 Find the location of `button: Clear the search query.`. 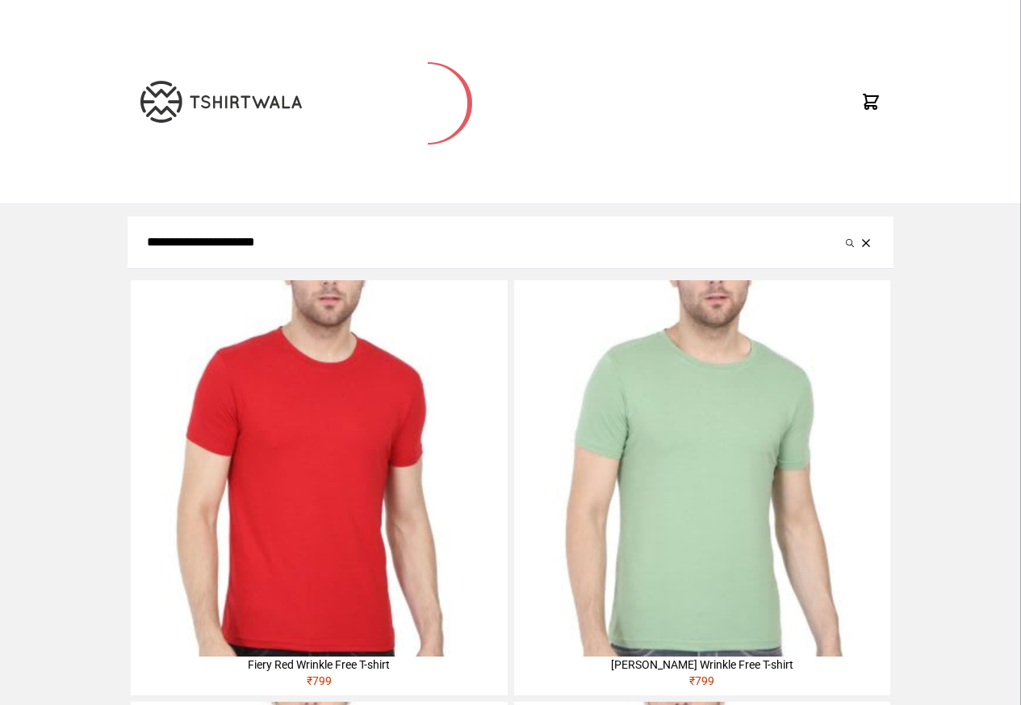

button: Clear the search query. is located at coordinates (866, 242).